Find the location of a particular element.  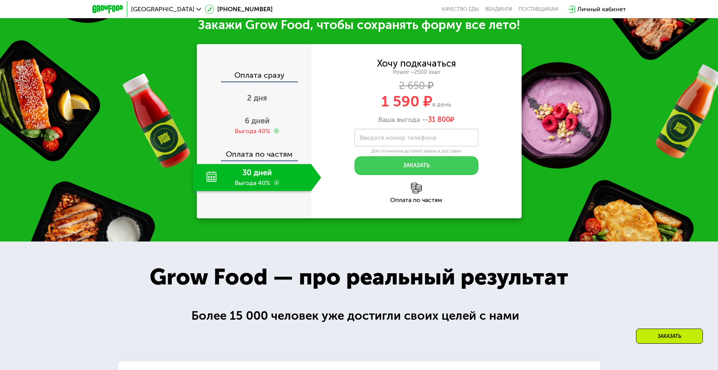

img: l6xcnZfty9opOoJh.png is located at coordinates (417, 188).